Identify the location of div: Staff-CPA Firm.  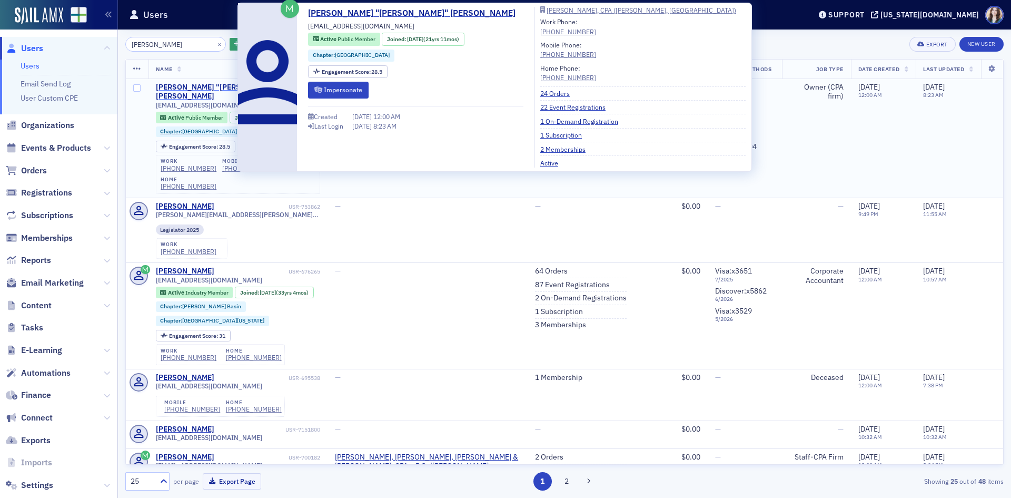
(816, 457).